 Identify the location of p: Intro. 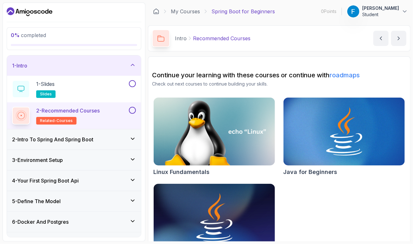
(180, 38).